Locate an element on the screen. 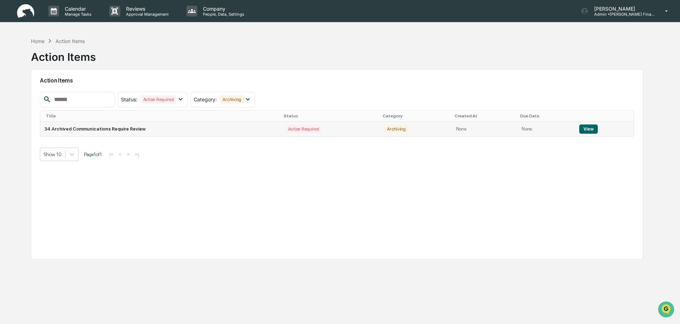 This screenshot has width=680, height=324. p: Company is located at coordinates (222, 9).